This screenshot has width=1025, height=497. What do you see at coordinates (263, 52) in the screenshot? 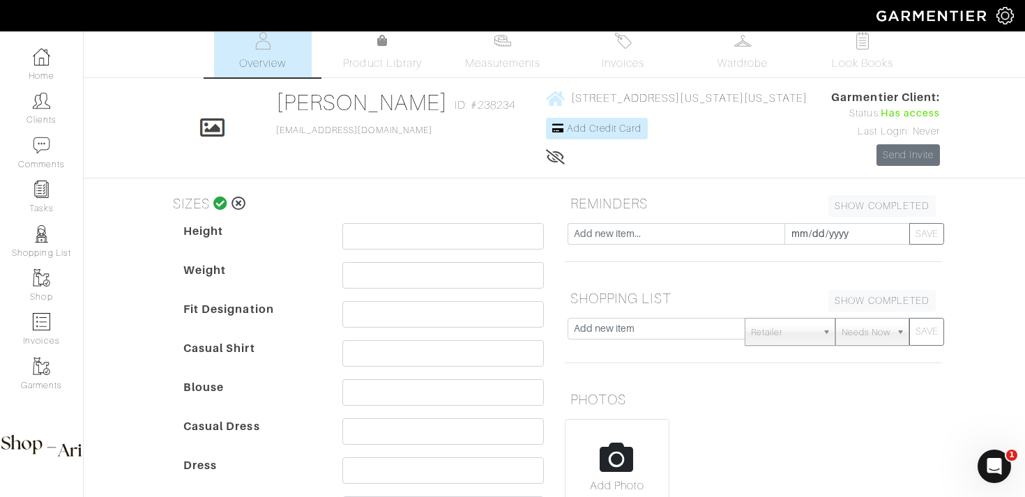
I see `a: Overview` at bounding box center [263, 52].